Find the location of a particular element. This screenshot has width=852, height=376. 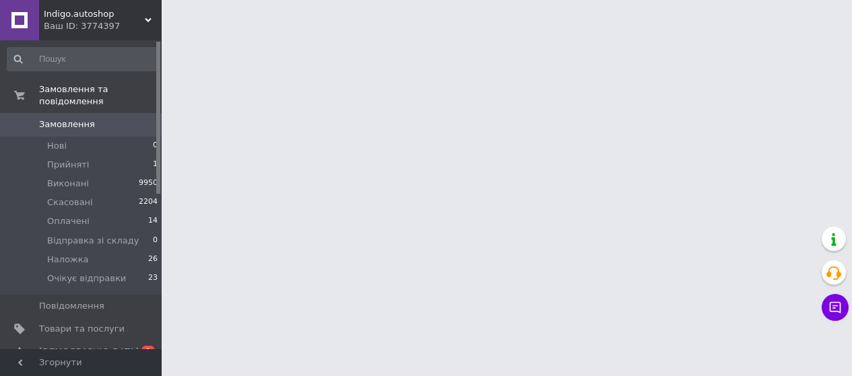

span: 26 is located at coordinates (153, 260).